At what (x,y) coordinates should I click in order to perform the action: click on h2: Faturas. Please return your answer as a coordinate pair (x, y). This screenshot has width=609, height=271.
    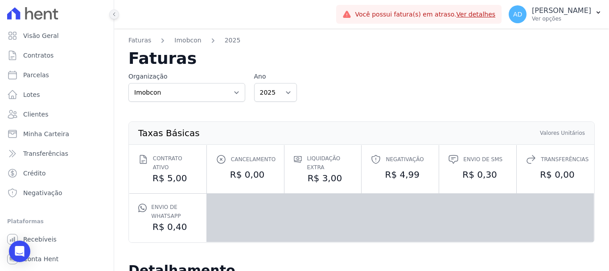
    Looking at the image, I should click on (362, 58).